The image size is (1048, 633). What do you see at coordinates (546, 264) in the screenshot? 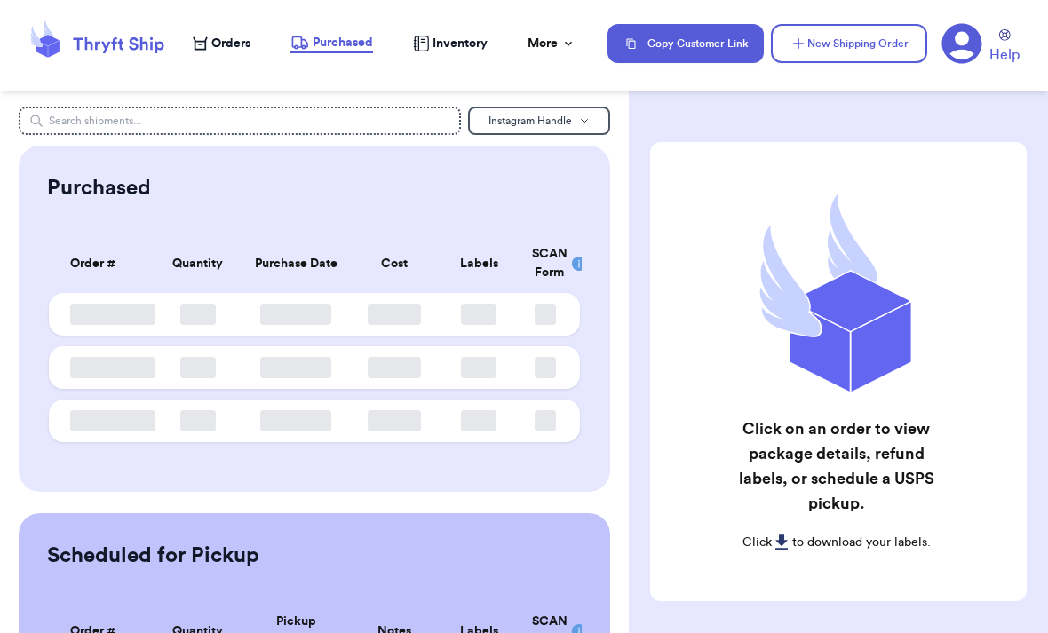
I see `div: SCAN Form` at bounding box center [546, 264].